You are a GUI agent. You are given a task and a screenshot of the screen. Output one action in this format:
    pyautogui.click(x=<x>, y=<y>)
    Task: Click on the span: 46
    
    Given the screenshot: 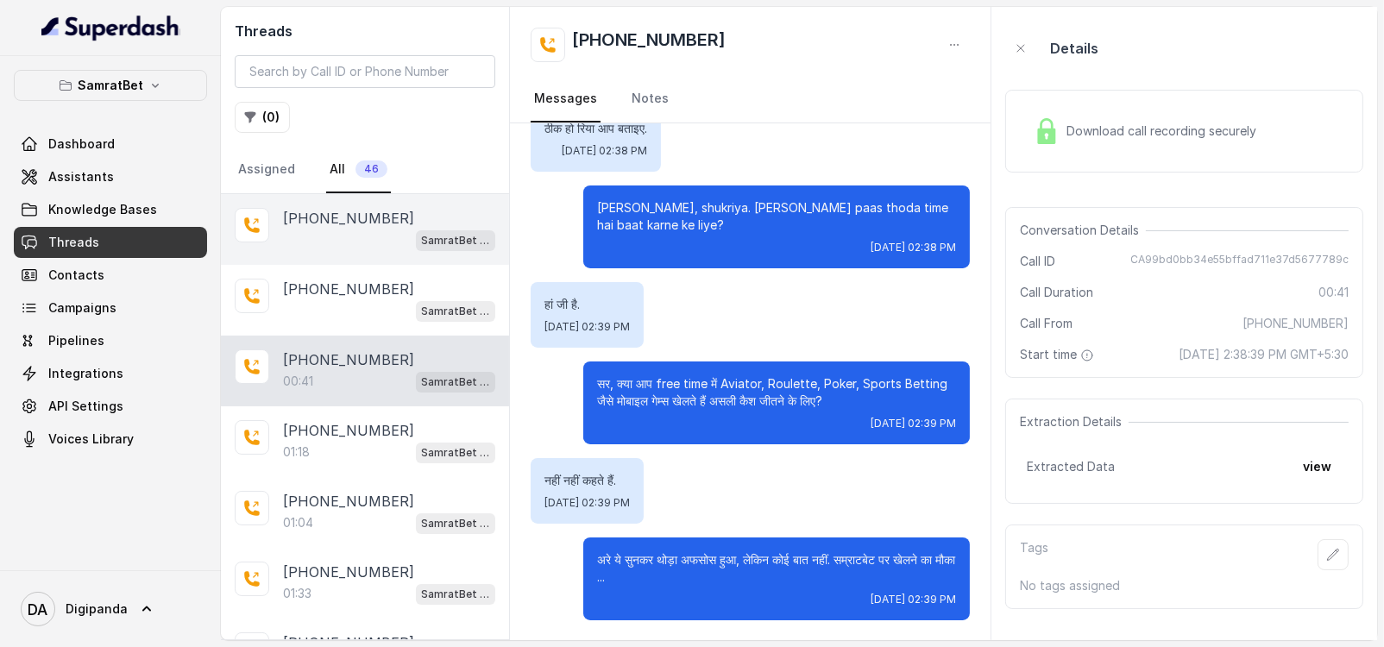 What is the action you would take?
    pyautogui.click(x=371, y=169)
    